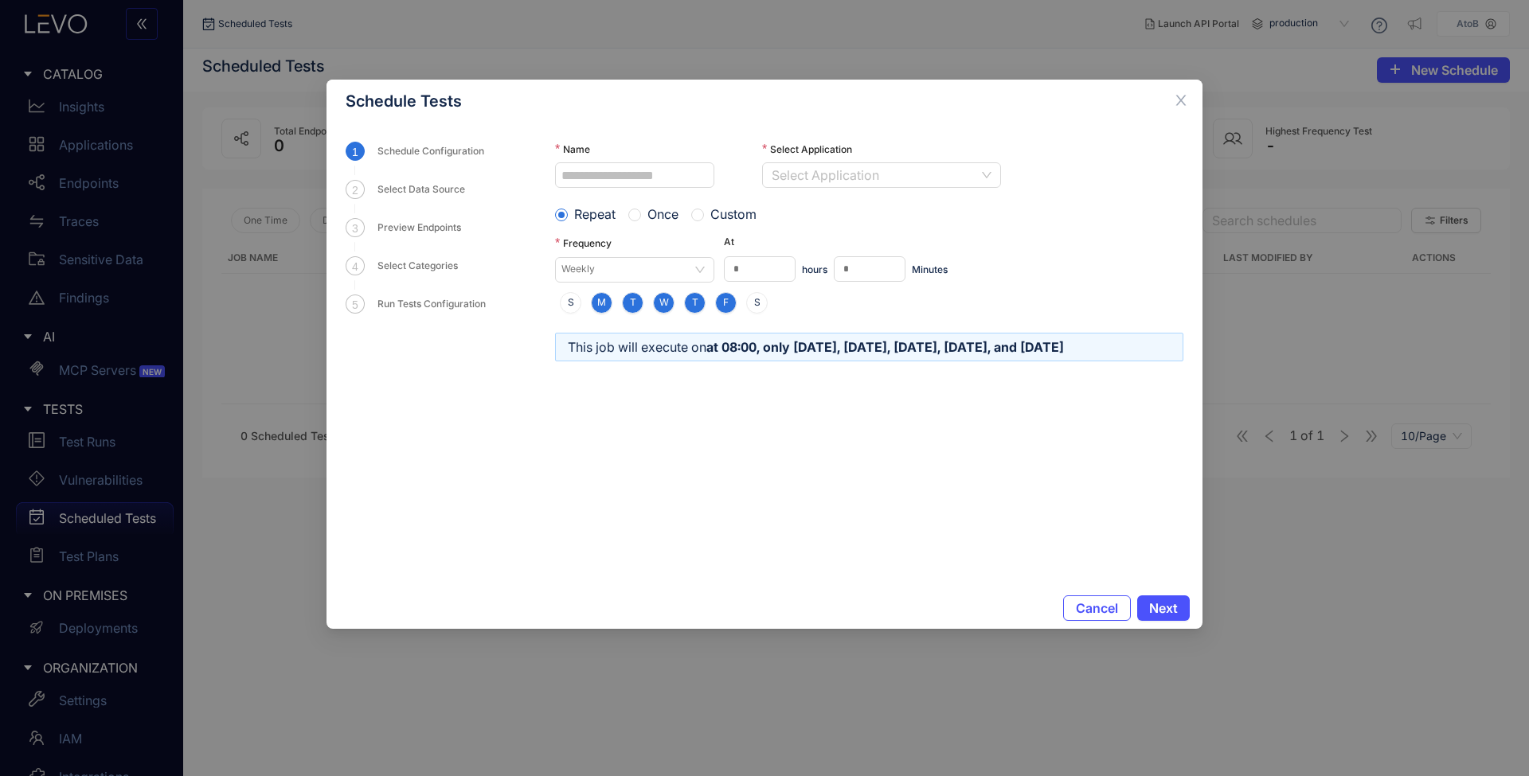  I want to click on div: Schedule Configuration, so click(436, 151).